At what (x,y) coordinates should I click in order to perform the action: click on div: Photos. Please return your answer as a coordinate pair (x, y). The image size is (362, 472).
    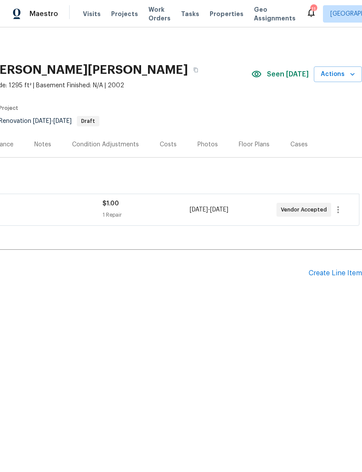
    Looking at the image, I should click on (207, 145).